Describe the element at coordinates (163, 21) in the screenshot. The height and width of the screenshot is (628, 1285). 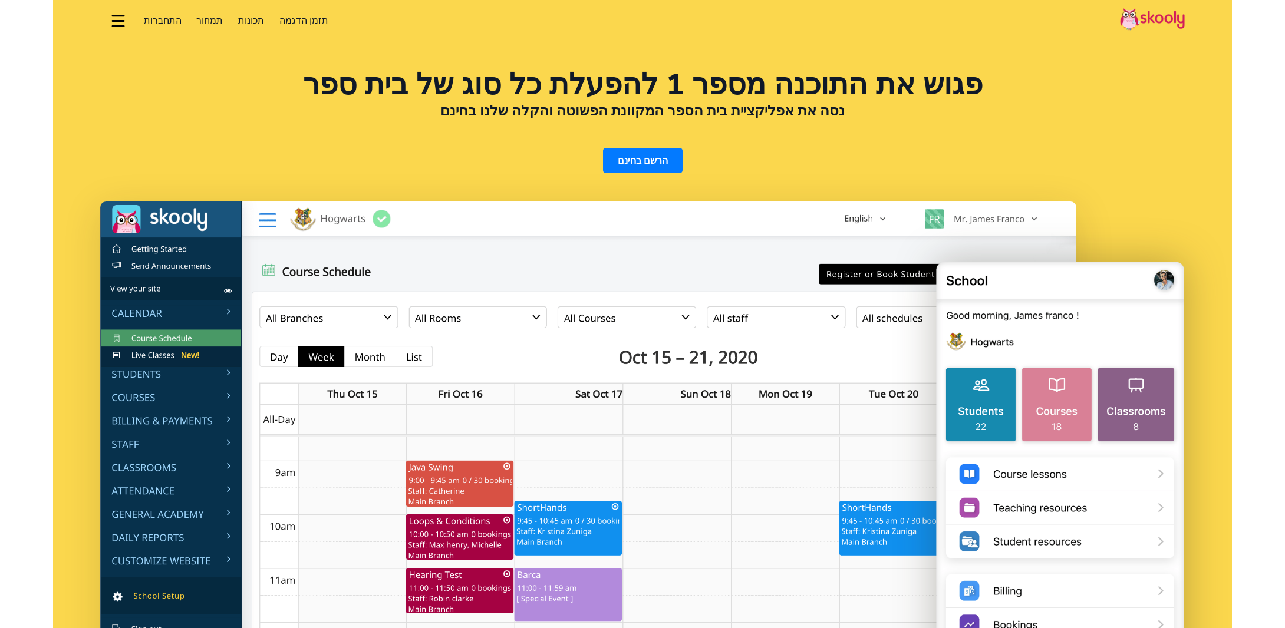
I see `span: התחברות` at that location.